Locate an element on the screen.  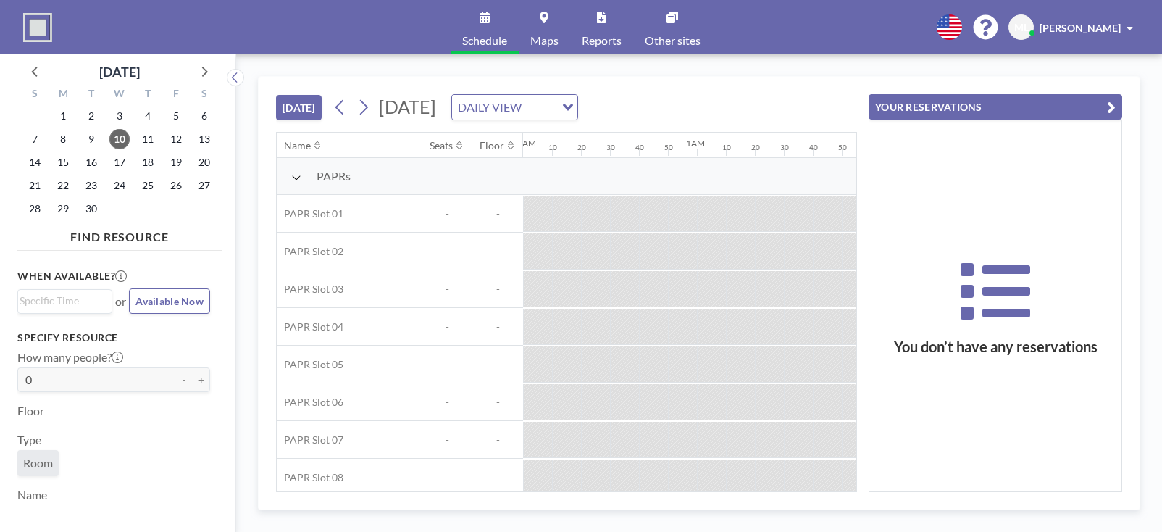
span: PAPR Slot 06 is located at coordinates (310, 402).